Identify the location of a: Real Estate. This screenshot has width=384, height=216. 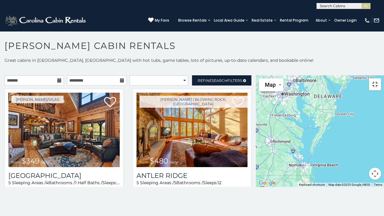
(262, 20).